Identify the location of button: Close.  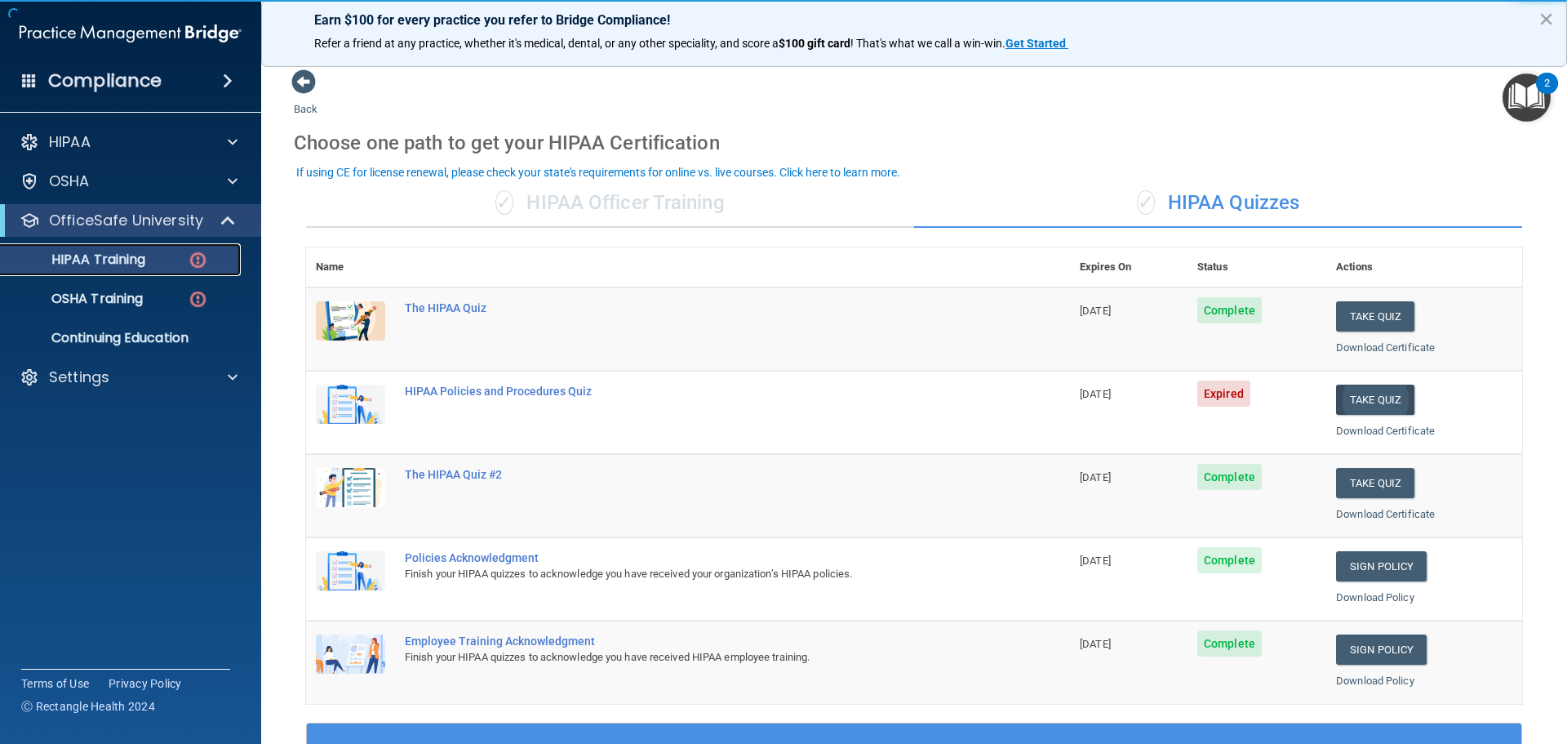
(1546, 19).